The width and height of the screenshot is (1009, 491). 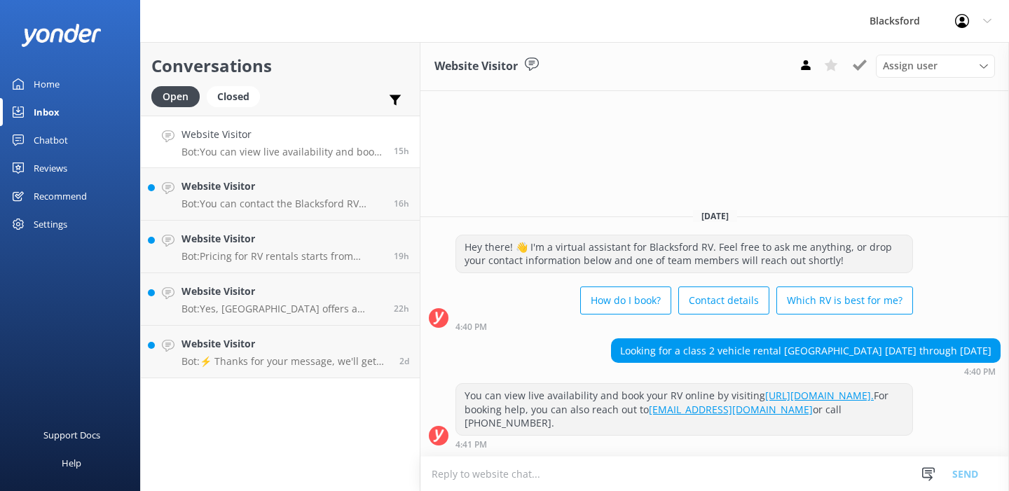 What do you see at coordinates (684, 254) in the screenshot?
I see `div: Hey there! 👋 I'm a virtual assistant for Blacksford RV. Feel free to ask me anything, or drop you...` at bounding box center [684, 254].